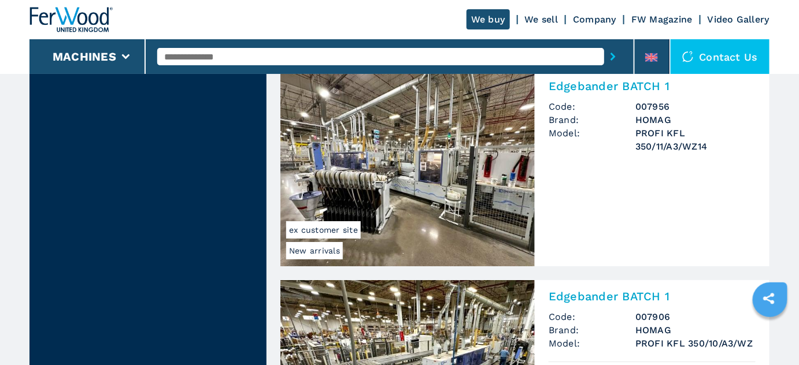  I want to click on h3: PROFI KFL 350/10/A3/WZ, so click(695, 343).